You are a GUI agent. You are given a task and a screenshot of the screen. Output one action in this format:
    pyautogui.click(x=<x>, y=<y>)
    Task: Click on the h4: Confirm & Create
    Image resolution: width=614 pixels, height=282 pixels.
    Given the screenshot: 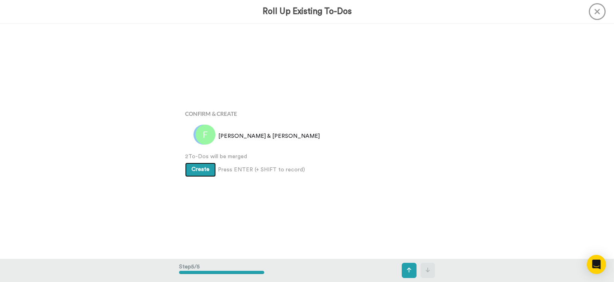 What is the action you would take?
    pyautogui.click(x=307, y=114)
    